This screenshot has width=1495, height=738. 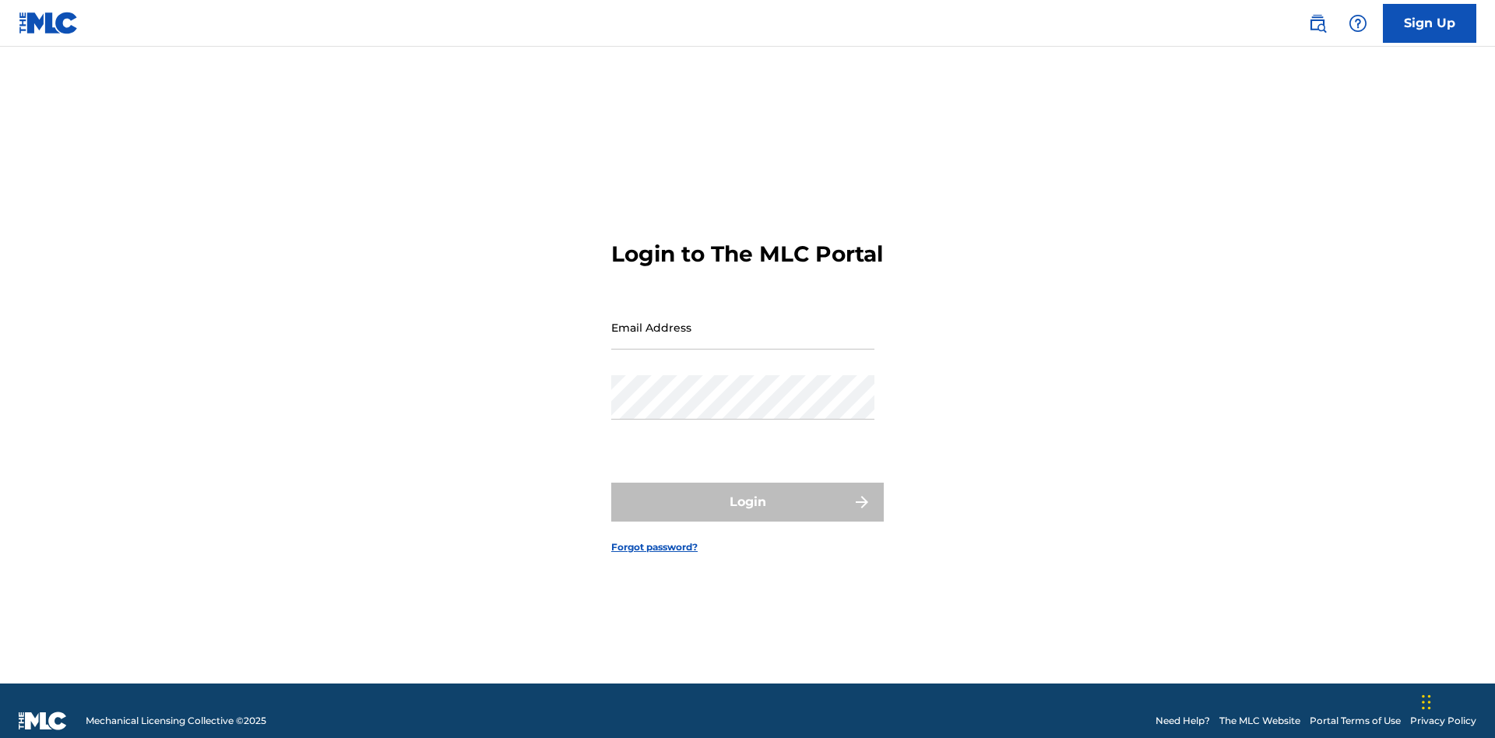 I want to click on a: Forgot password?, so click(x=654, y=548).